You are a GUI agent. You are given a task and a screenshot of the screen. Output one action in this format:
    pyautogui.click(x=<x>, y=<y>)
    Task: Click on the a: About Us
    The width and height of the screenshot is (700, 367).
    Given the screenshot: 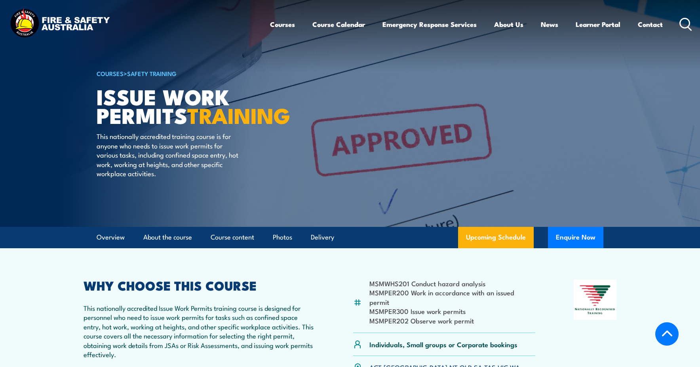 What is the action you would take?
    pyautogui.click(x=509, y=24)
    